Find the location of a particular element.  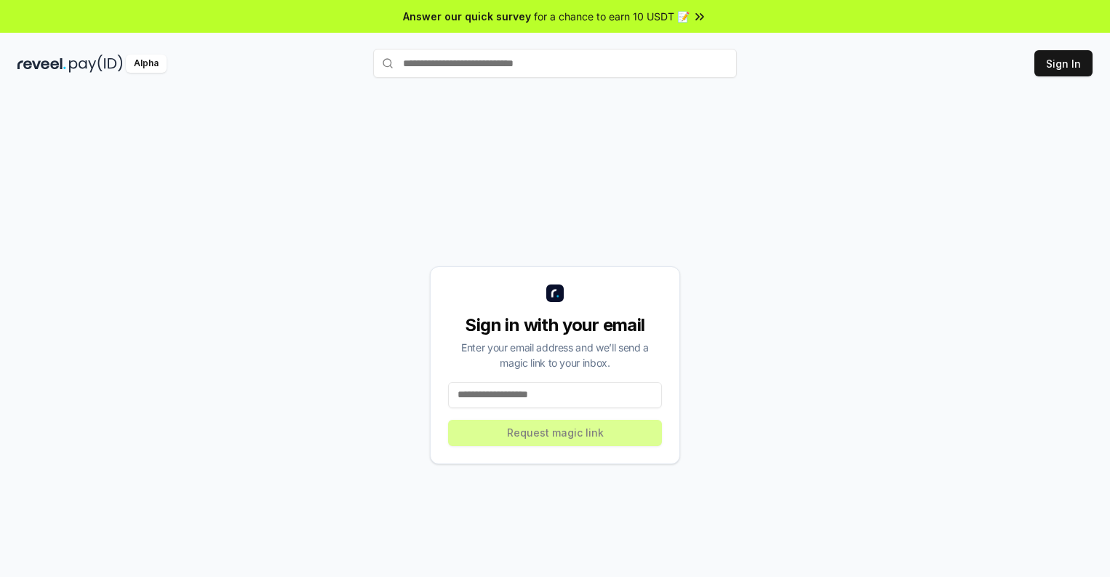

button: Sign In is located at coordinates (1063, 63).